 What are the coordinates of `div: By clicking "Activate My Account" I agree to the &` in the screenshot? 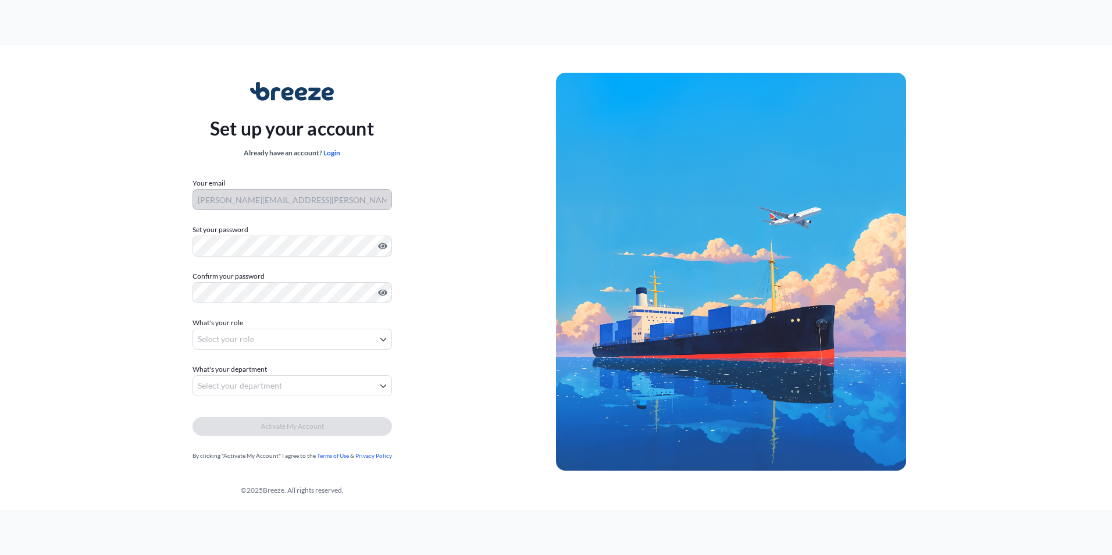 It's located at (292, 455).